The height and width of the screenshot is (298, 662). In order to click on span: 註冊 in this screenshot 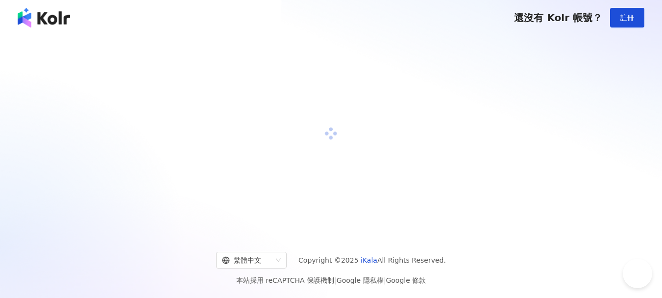, I will do `click(628, 18)`.